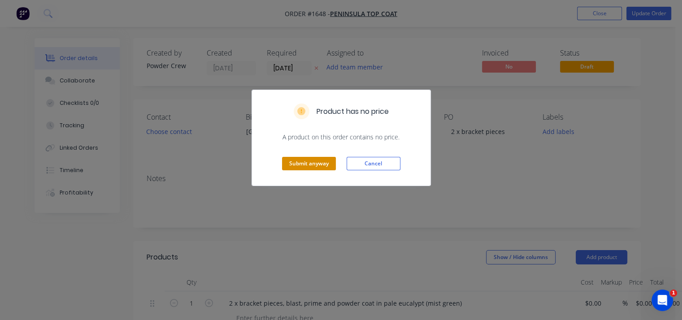 The height and width of the screenshot is (320, 682). Describe the element at coordinates (673, 293) in the screenshot. I see `span: 1` at that location.